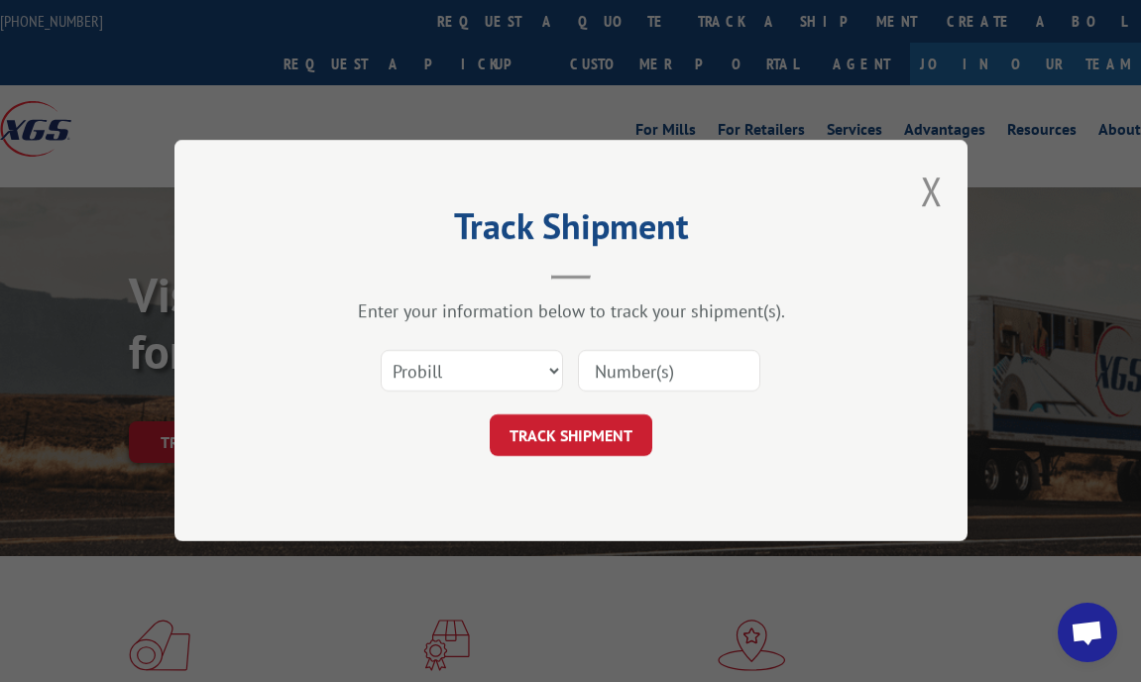  I want to click on div: Enter your information below to track your shipment(s)., so click(571, 311).